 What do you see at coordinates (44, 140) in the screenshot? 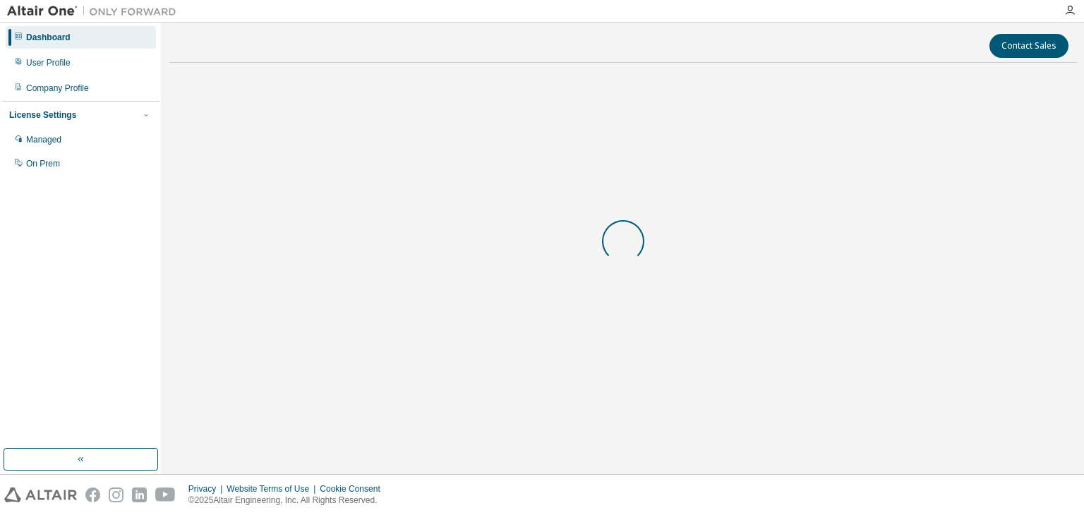
I see `div: Managed` at bounding box center [44, 140].